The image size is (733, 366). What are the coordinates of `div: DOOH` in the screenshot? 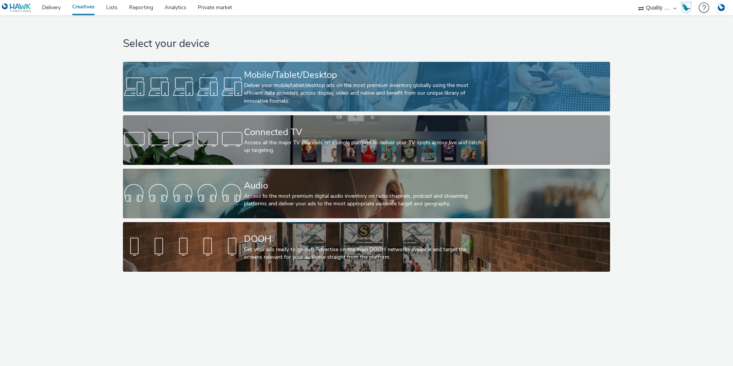 It's located at (365, 239).